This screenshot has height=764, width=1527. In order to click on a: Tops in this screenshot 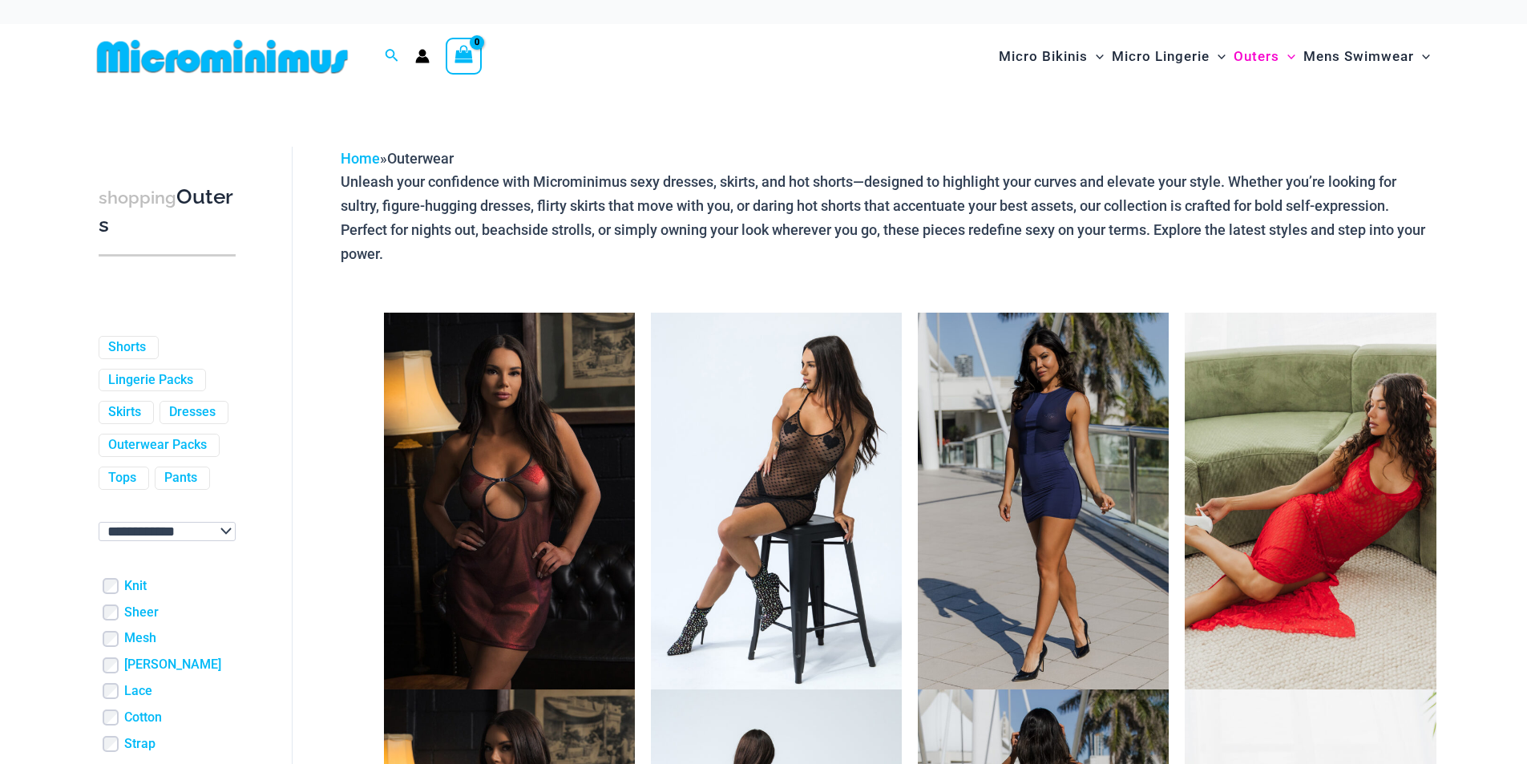, I will do `click(122, 478)`.